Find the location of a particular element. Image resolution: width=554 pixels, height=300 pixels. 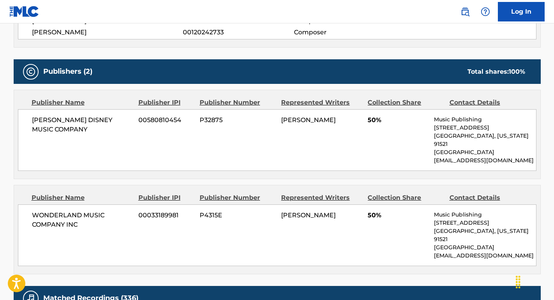

span: 00580810454 is located at coordinates (166, 120).